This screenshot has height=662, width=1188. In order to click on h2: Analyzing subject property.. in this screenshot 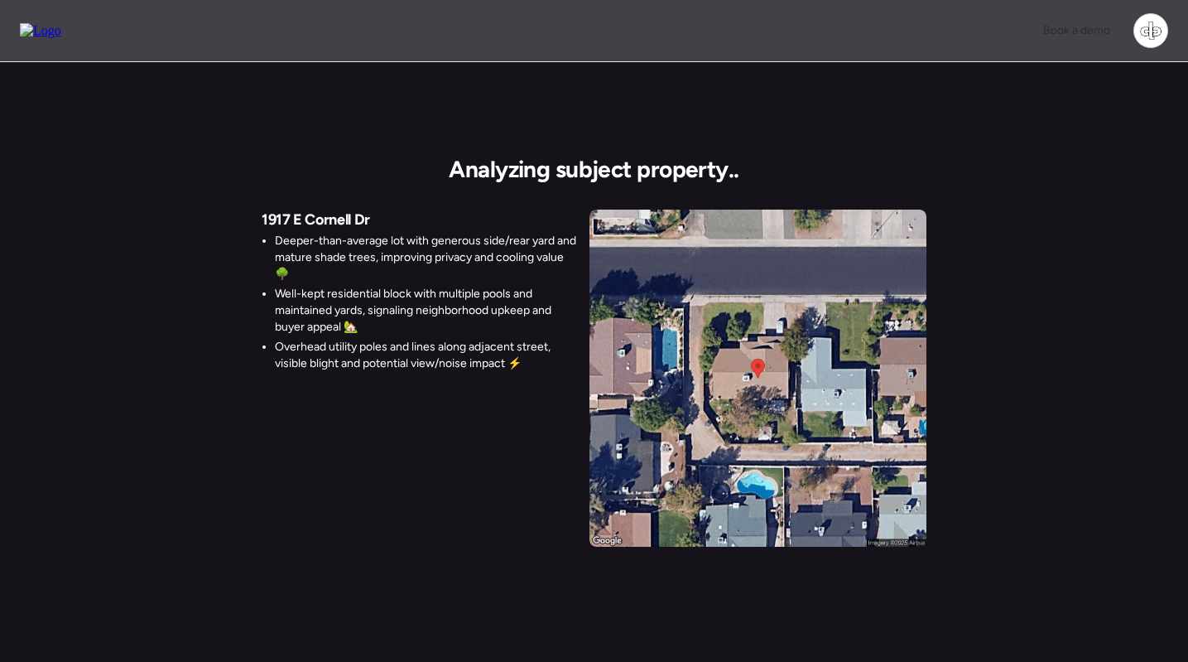, I will do `click(594, 169)`.